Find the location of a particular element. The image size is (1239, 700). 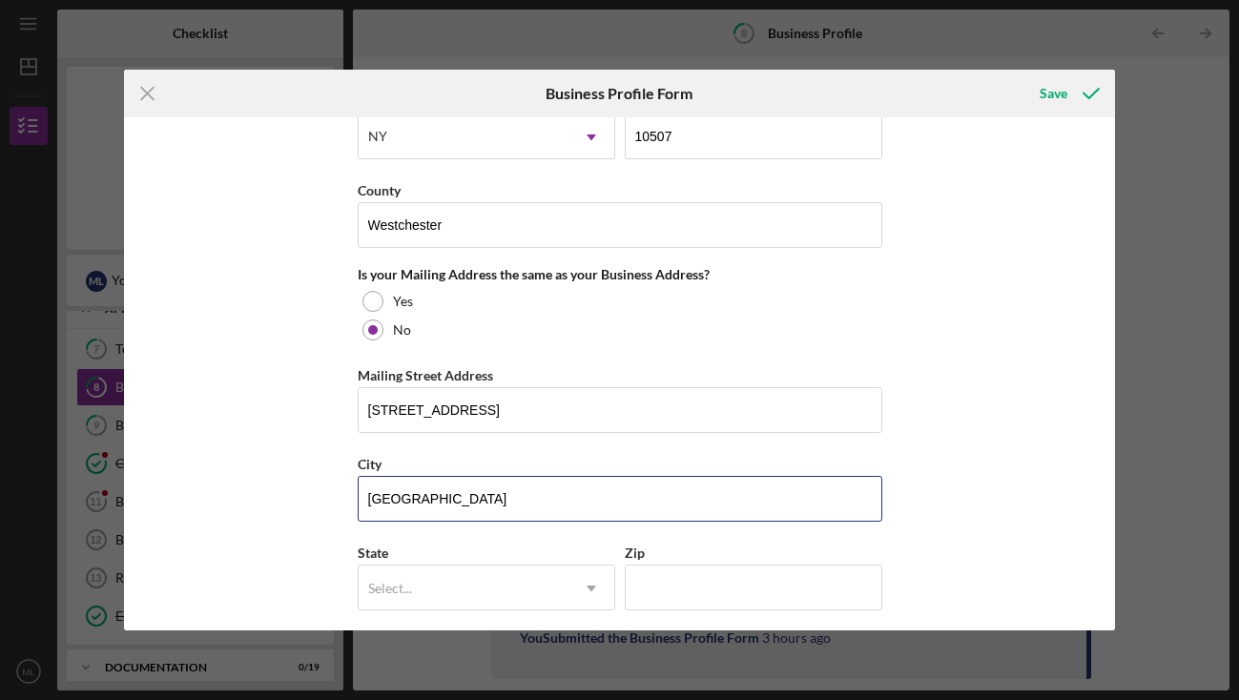

label: City is located at coordinates (369, 464).